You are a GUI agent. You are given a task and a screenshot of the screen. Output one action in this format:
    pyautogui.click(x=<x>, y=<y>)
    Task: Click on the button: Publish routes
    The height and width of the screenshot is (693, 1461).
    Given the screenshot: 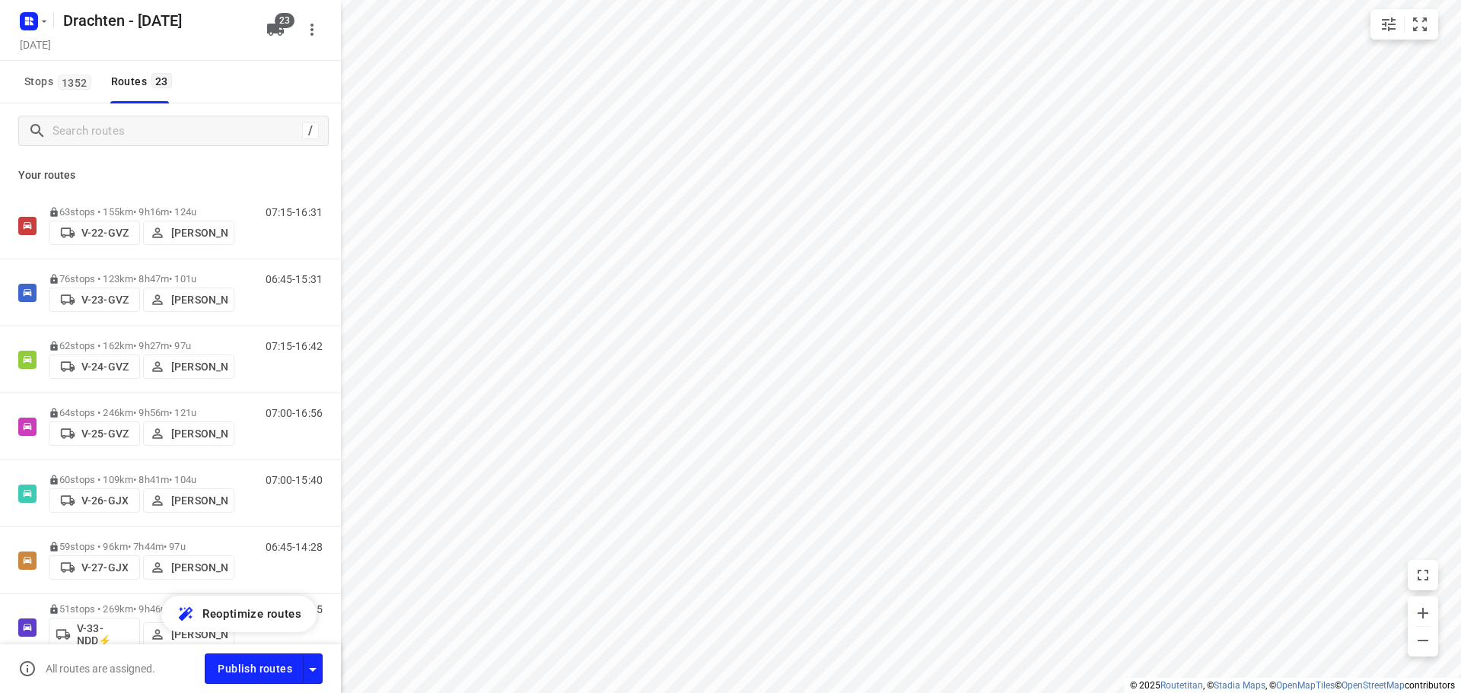 What is the action you would take?
    pyautogui.click(x=254, y=668)
    